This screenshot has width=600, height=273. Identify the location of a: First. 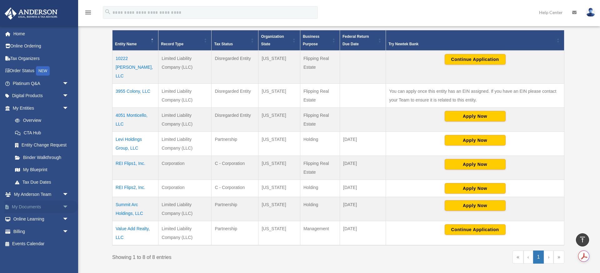
(518, 257).